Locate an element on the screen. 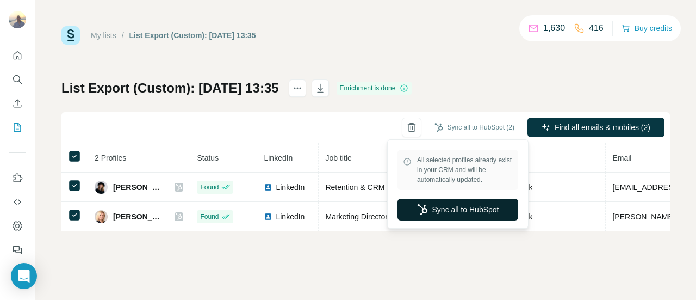  span: Email is located at coordinates (622, 158).